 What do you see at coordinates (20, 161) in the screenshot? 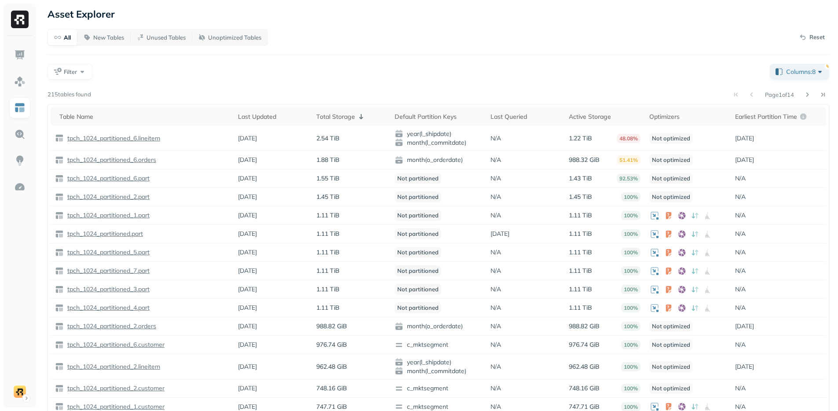
I see `img: Insights` at bounding box center [20, 161].